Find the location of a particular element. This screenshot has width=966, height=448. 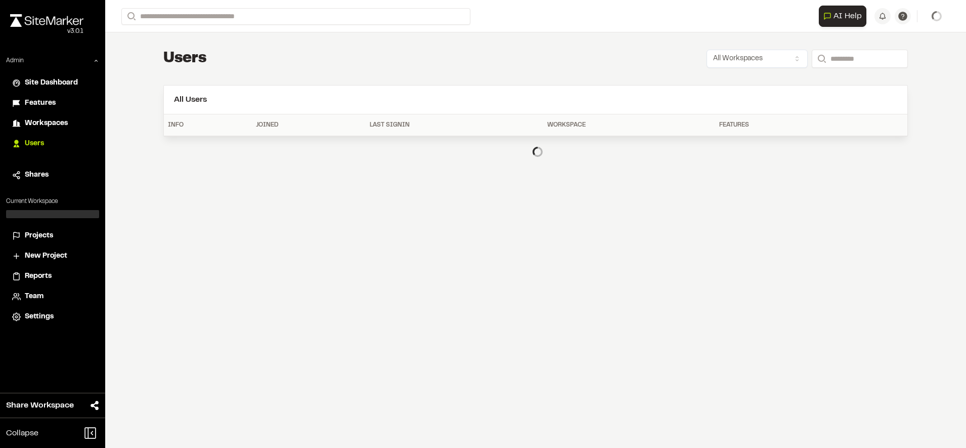

span: Features is located at coordinates (40, 103).